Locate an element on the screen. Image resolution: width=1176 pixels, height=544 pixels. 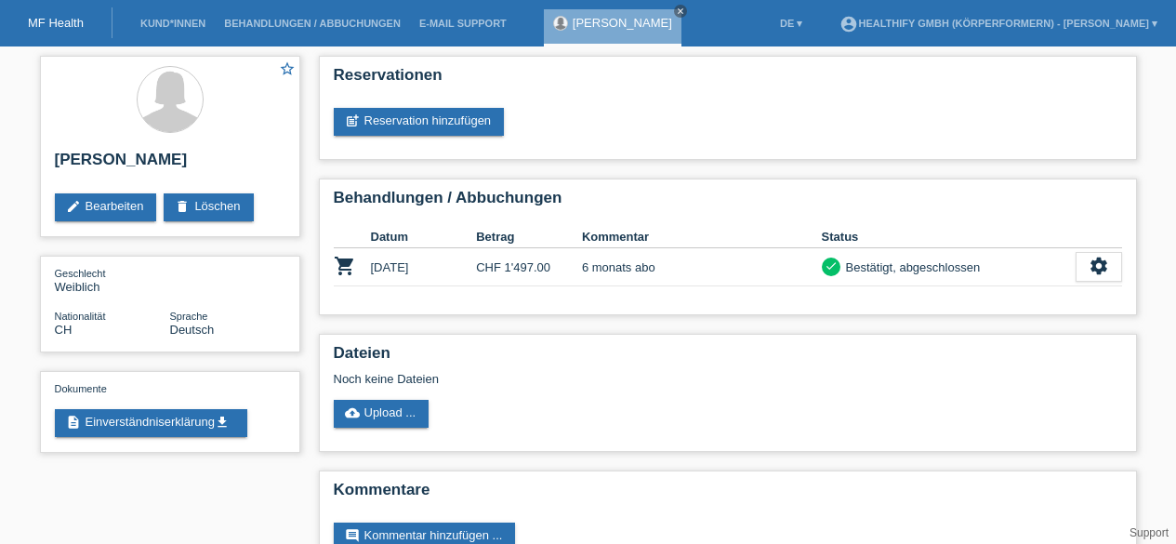
div: Noch keine Dateien is located at coordinates (617, 378).